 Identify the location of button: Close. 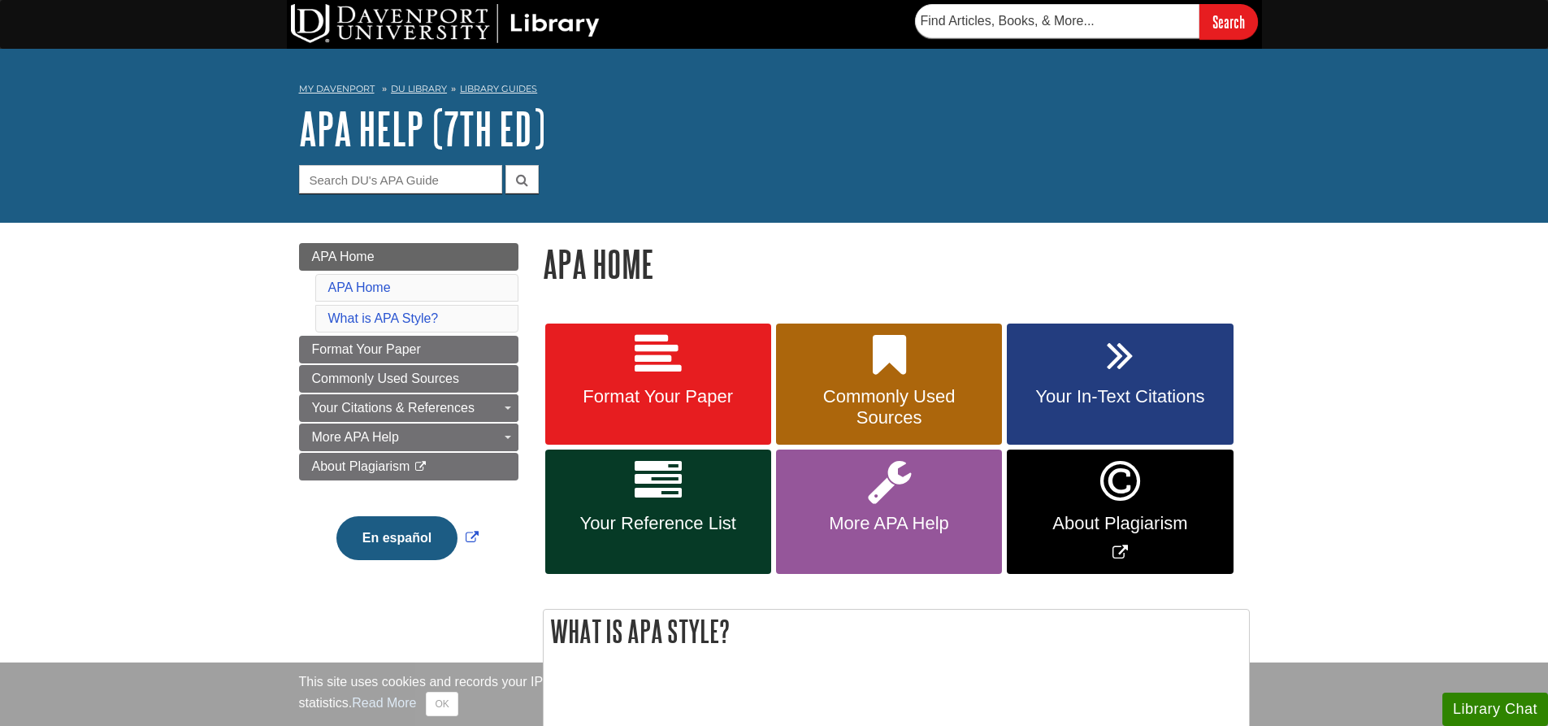
(441, 704).